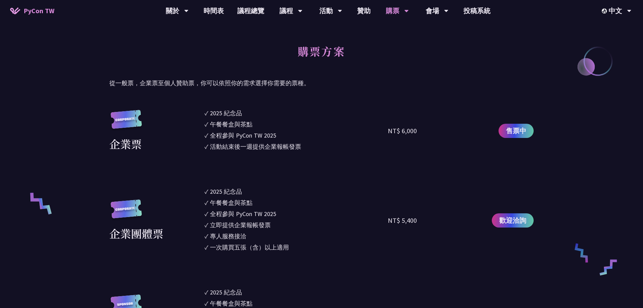 The width and height of the screenshot is (643, 308). Describe the element at coordinates (39, 11) in the screenshot. I see `span: PyCon TW` at that location.